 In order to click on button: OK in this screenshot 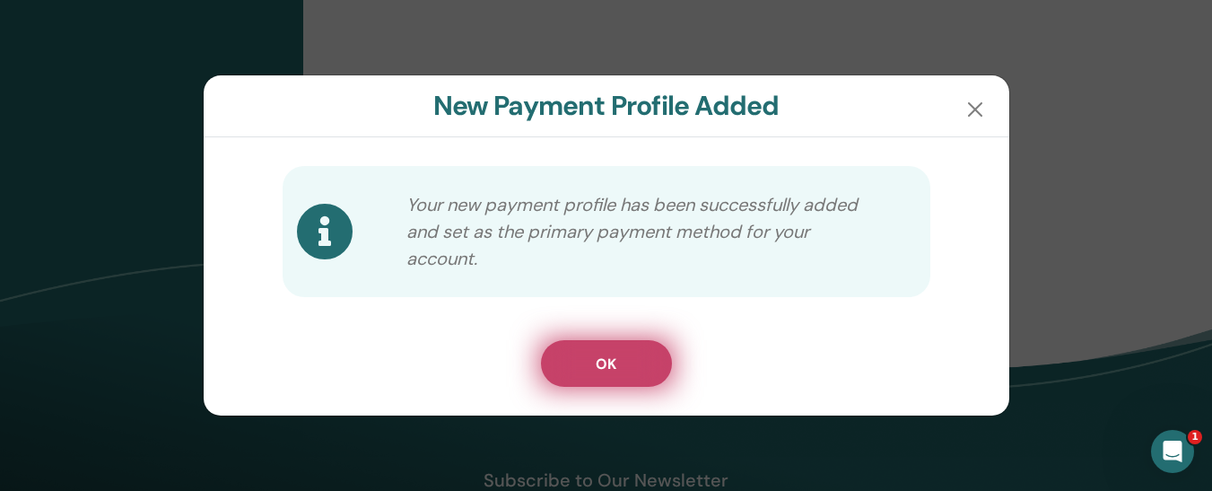, I will do `click(606, 363)`.